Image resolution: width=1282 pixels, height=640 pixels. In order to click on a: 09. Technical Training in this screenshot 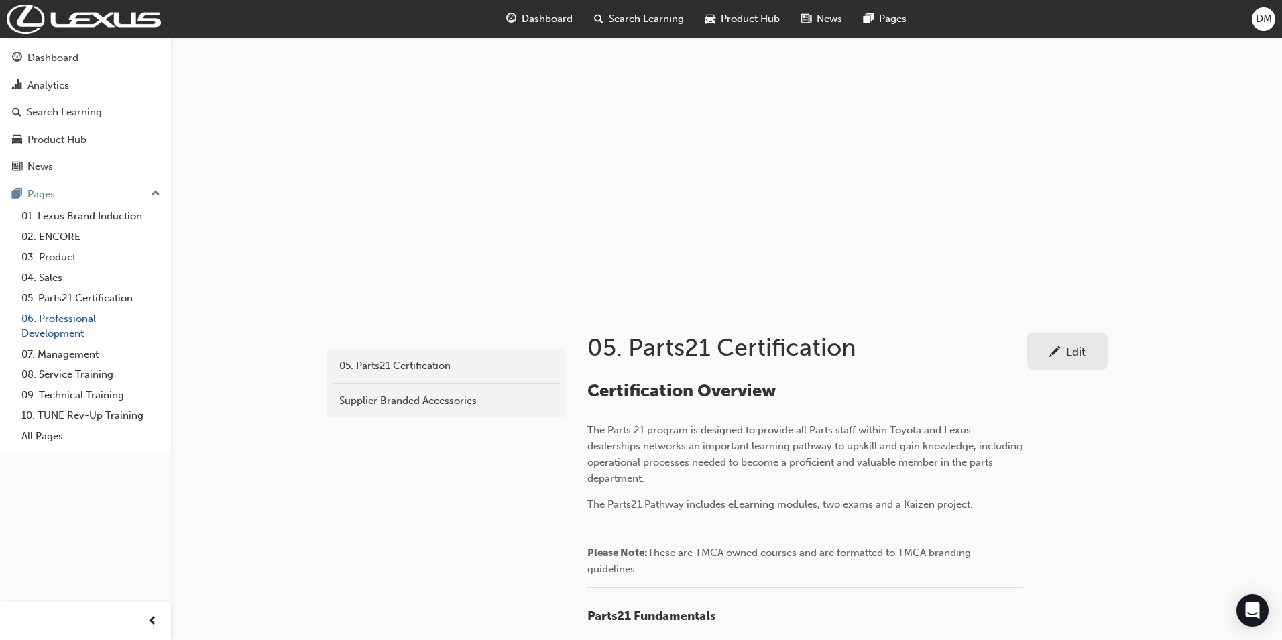, I will do `click(90, 395)`.